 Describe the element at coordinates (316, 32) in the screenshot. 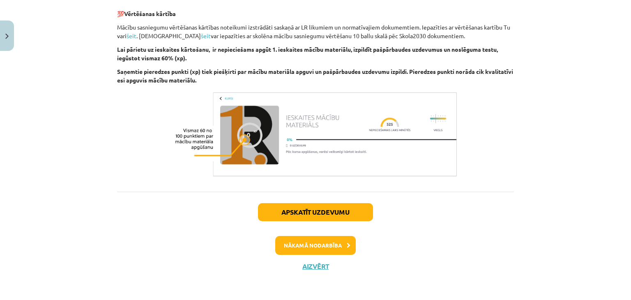

I see `p: Mācību sasniegumu vērtēšanas kārtības noteikumi izstrādāti saskaņā ar LR likumiem un normatīvajie...` at that location.